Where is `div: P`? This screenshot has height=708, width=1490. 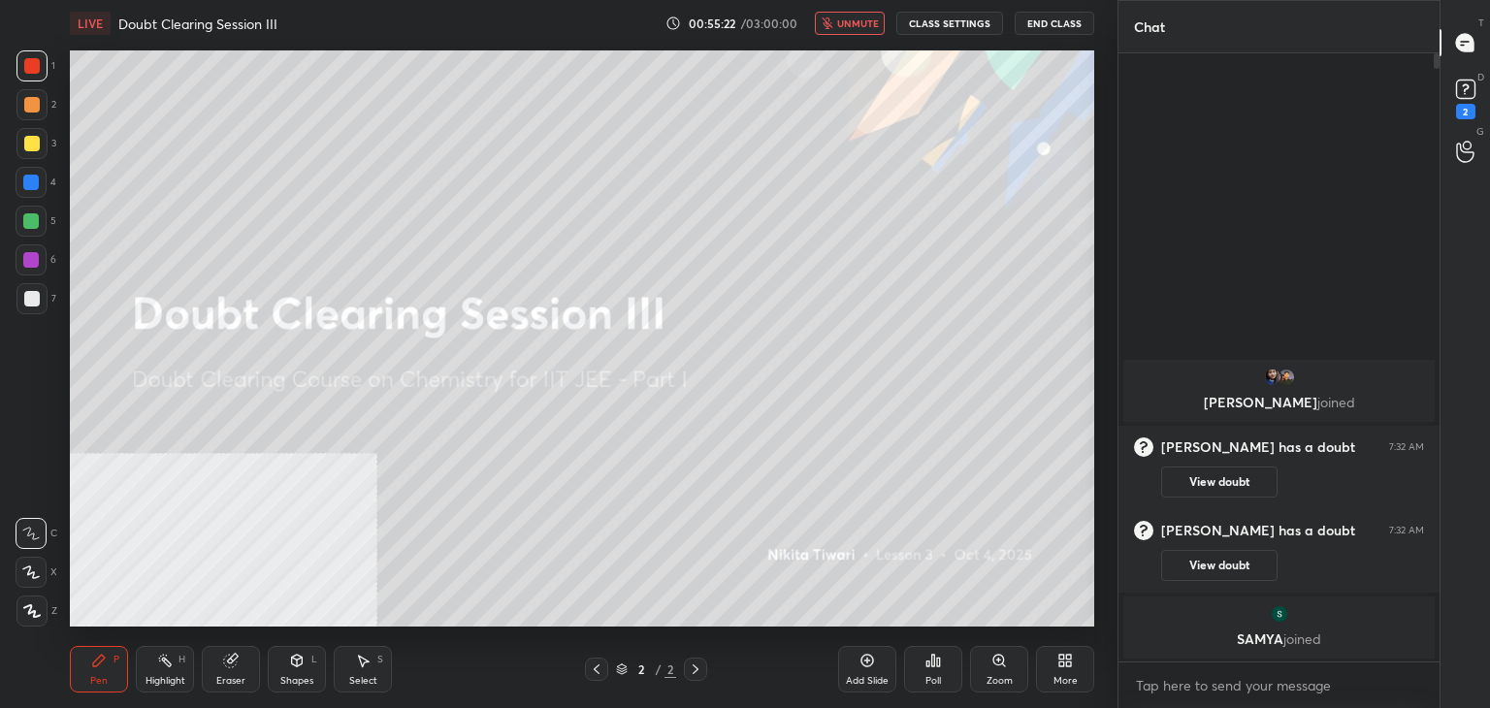 div: P is located at coordinates (116, 659).